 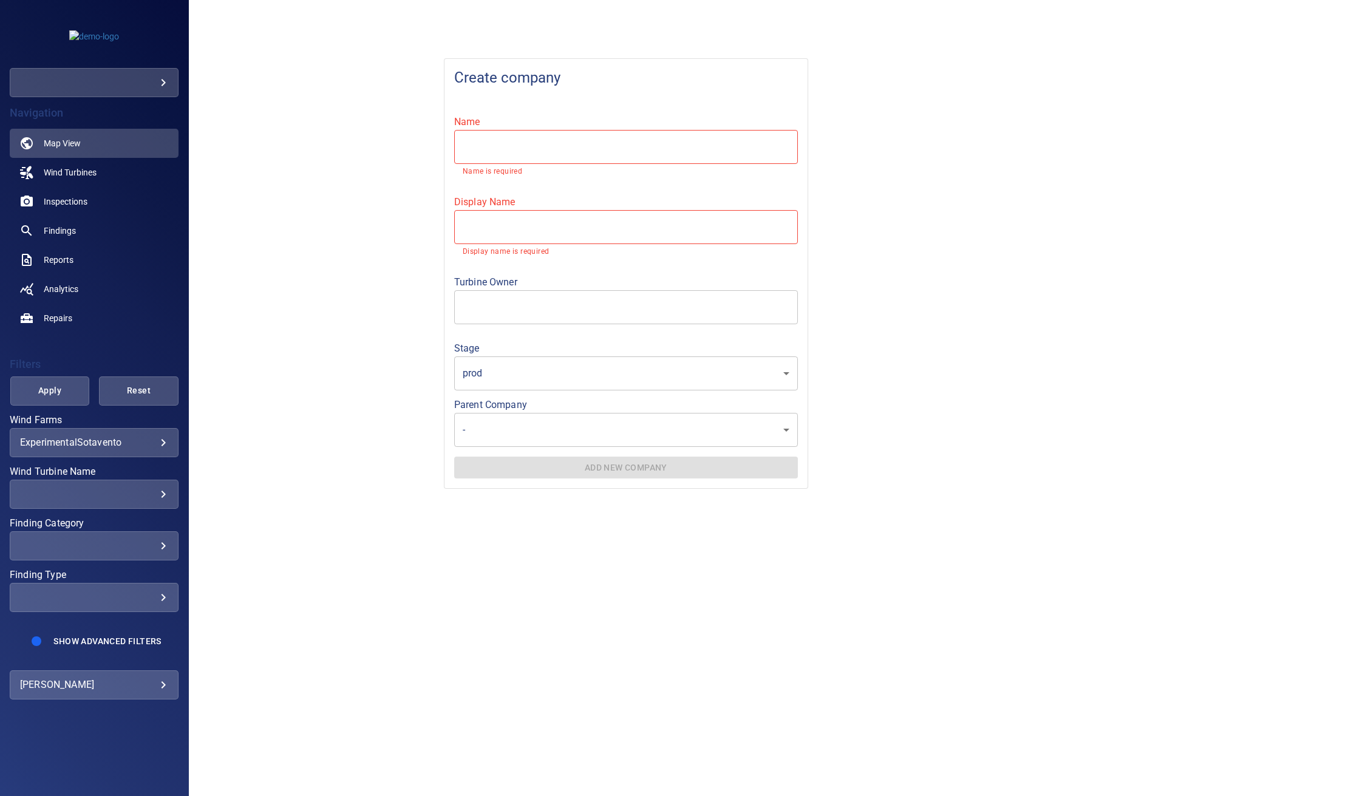 I want to click on span: Findings, so click(x=60, y=231).